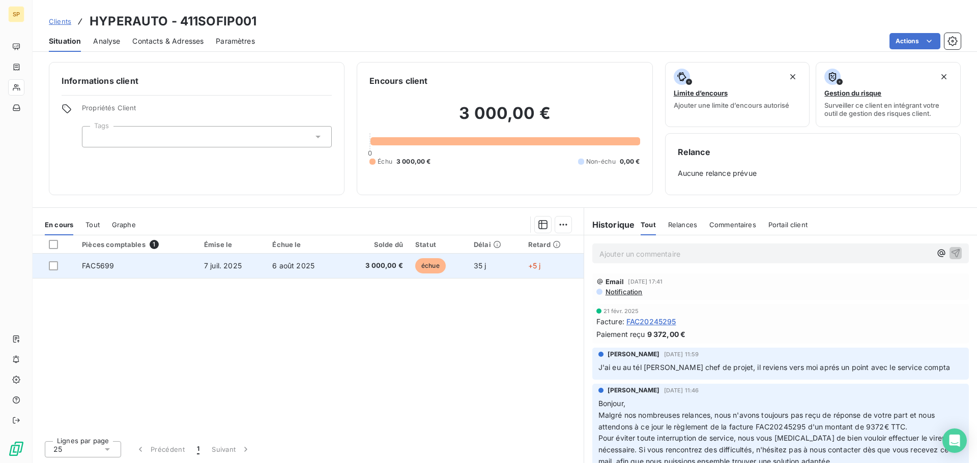  Describe the element at coordinates (494, 245) in the screenshot. I see `div: Délai` at that location.